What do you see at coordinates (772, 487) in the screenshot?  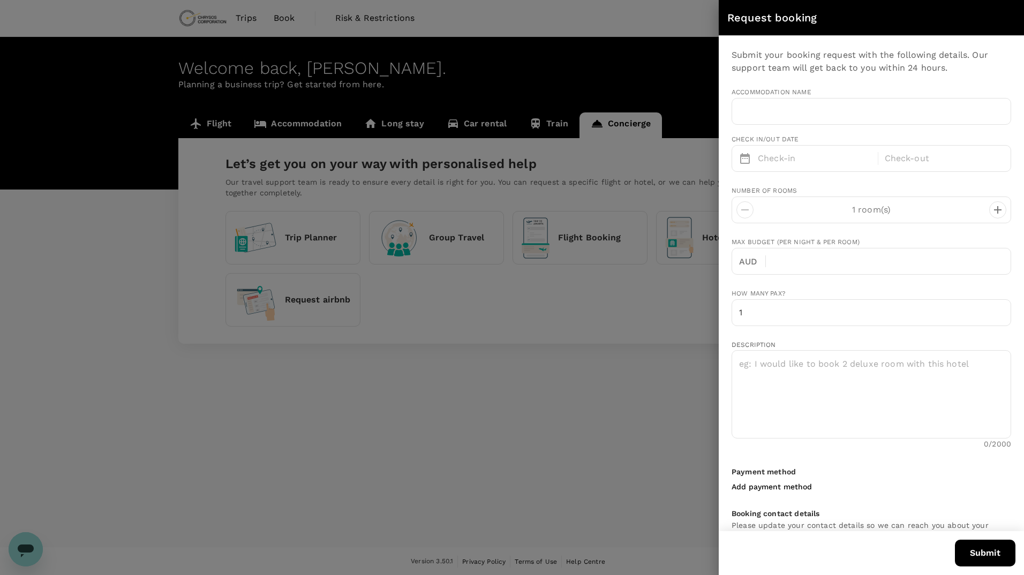 I see `p: Add payment method` at bounding box center [772, 487].